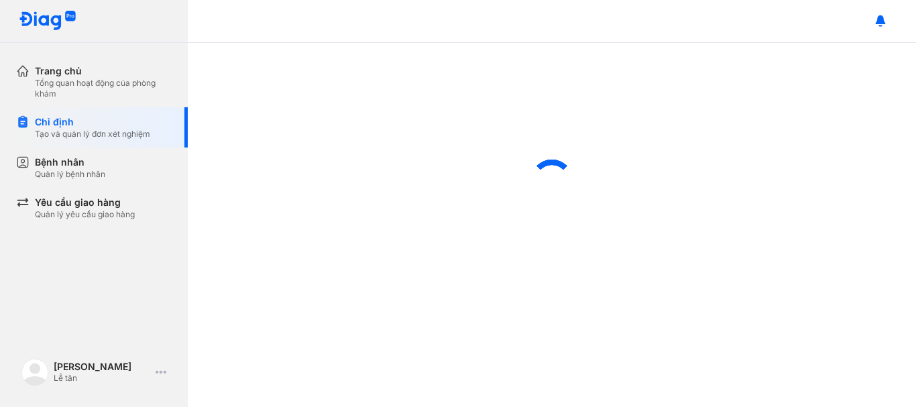  What do you see at coordinates (103, 71) in the screenshot?
I see `div: Trang chủ` at bounding box center [103, 71].